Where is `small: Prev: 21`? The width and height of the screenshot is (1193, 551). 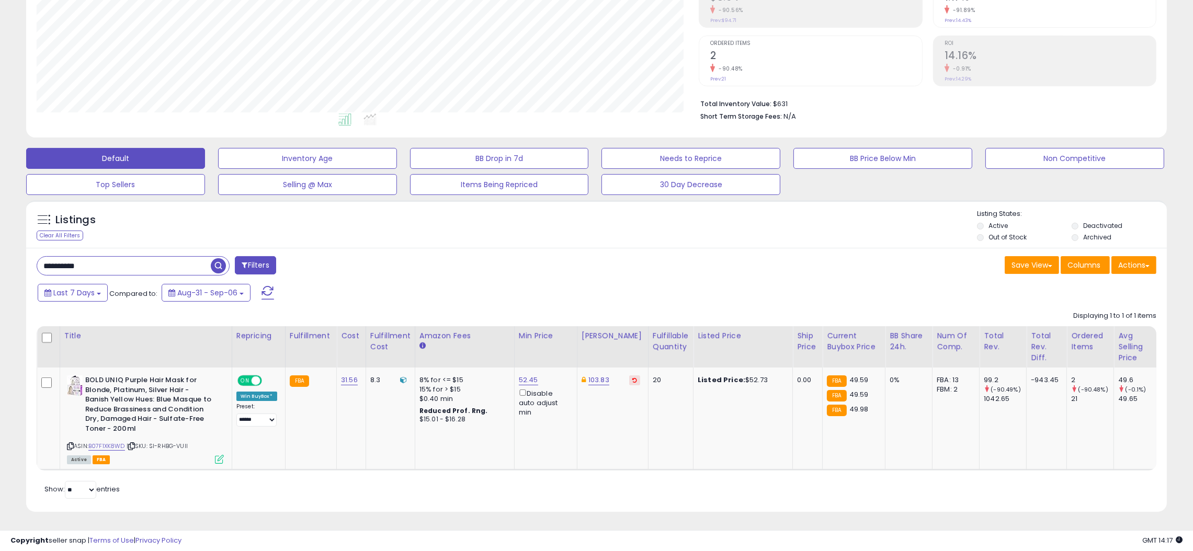 small: Prev: 21 is located at coordinates (718, 79).